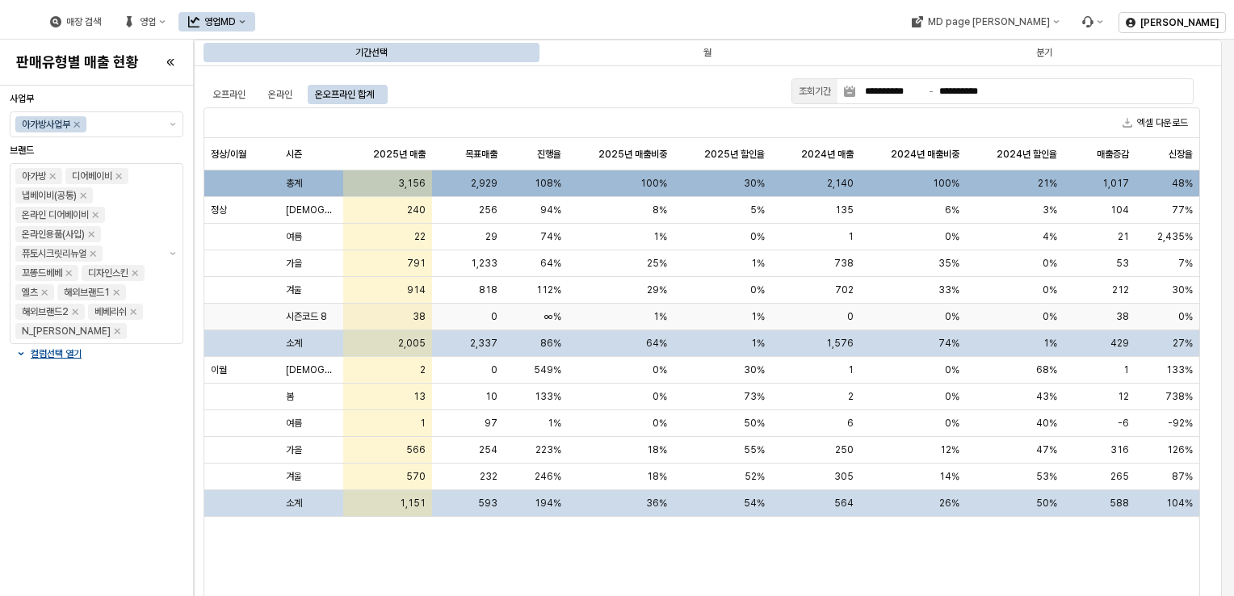  I want to click on div: 해외브랜드1, so click(86, 292).